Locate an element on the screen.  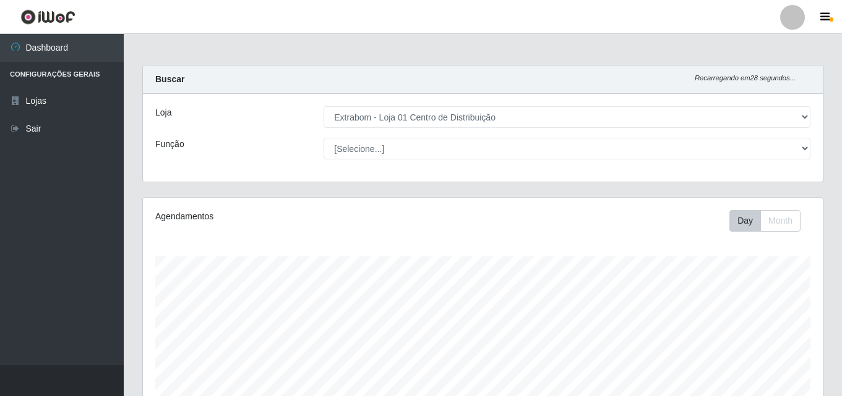
div: First group is located at coordinates (764, 221).